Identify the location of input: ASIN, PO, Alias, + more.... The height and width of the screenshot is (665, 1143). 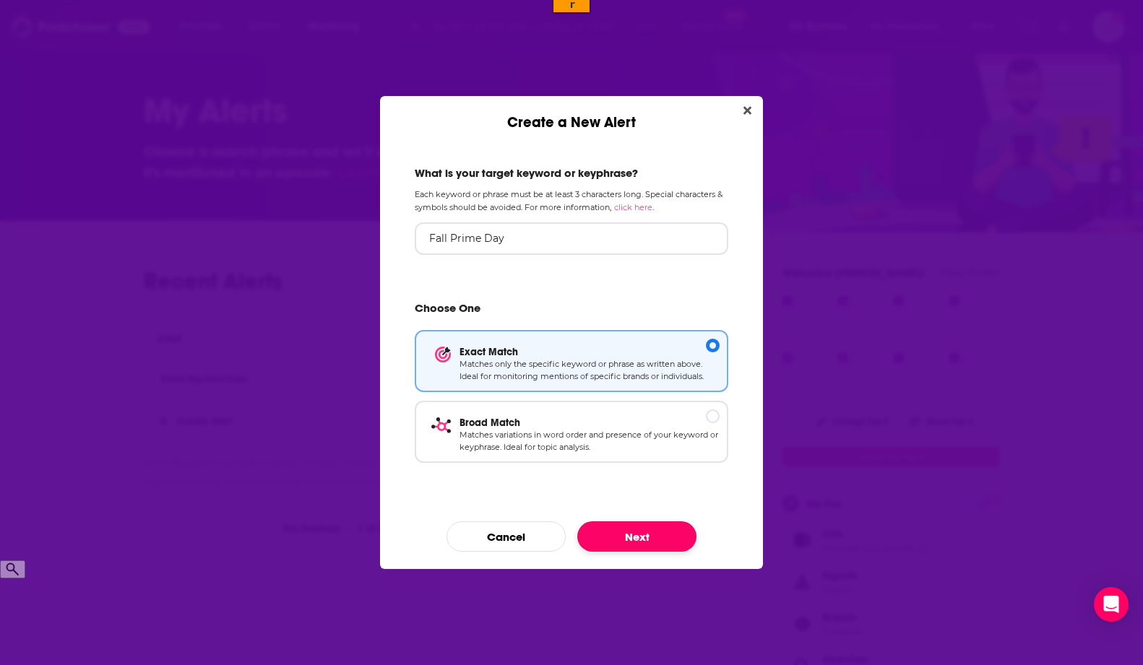
(134, 15).